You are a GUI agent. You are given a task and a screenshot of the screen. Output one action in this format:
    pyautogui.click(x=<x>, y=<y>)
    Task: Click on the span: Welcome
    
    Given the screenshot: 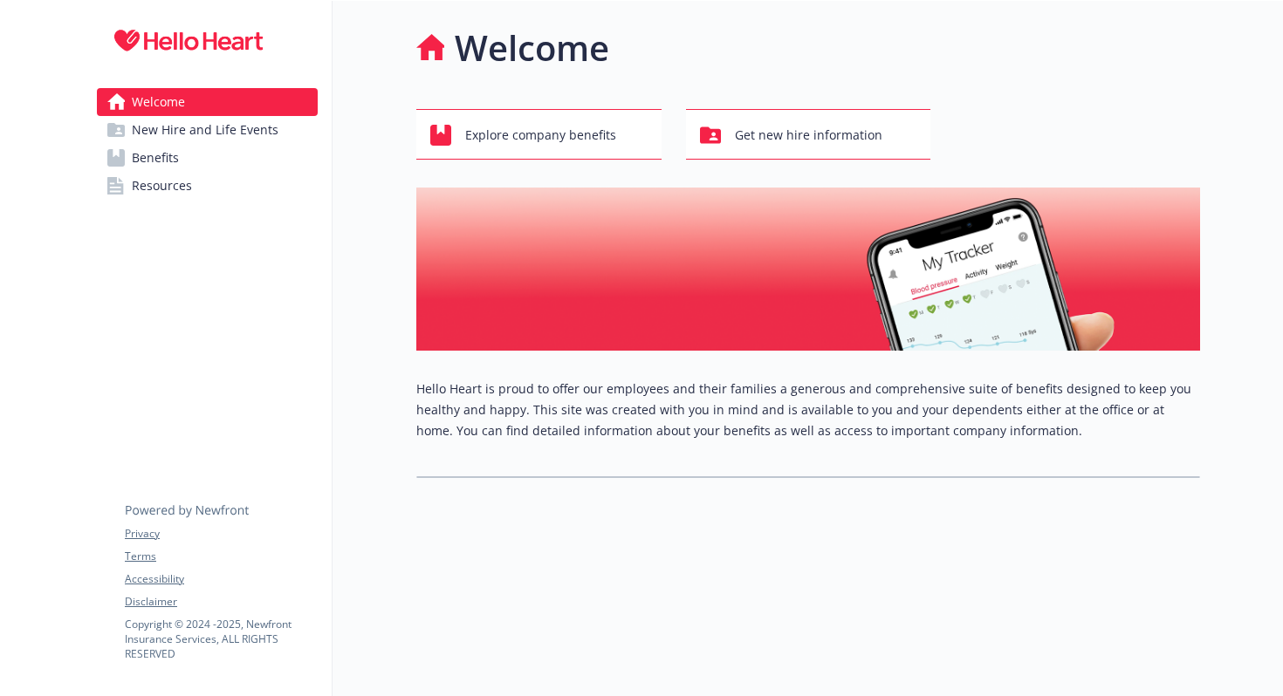 What is the action you would take?
    pyautogui.click(x=158, y=102)
    